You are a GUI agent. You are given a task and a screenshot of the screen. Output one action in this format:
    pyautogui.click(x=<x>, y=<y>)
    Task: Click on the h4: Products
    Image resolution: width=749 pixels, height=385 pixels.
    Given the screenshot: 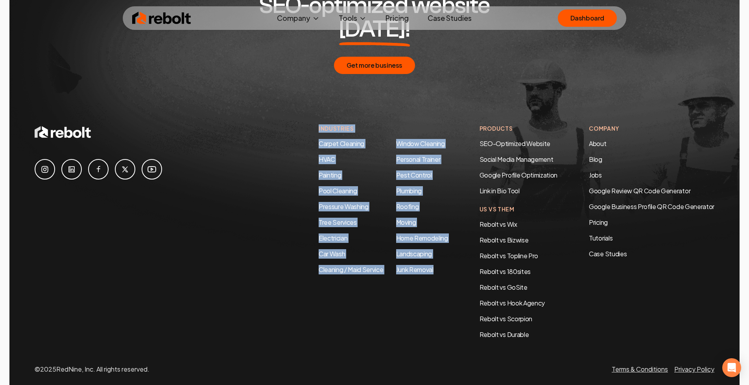 What is the action you would take?
    pyautogui.click(x=519, y=128)
    